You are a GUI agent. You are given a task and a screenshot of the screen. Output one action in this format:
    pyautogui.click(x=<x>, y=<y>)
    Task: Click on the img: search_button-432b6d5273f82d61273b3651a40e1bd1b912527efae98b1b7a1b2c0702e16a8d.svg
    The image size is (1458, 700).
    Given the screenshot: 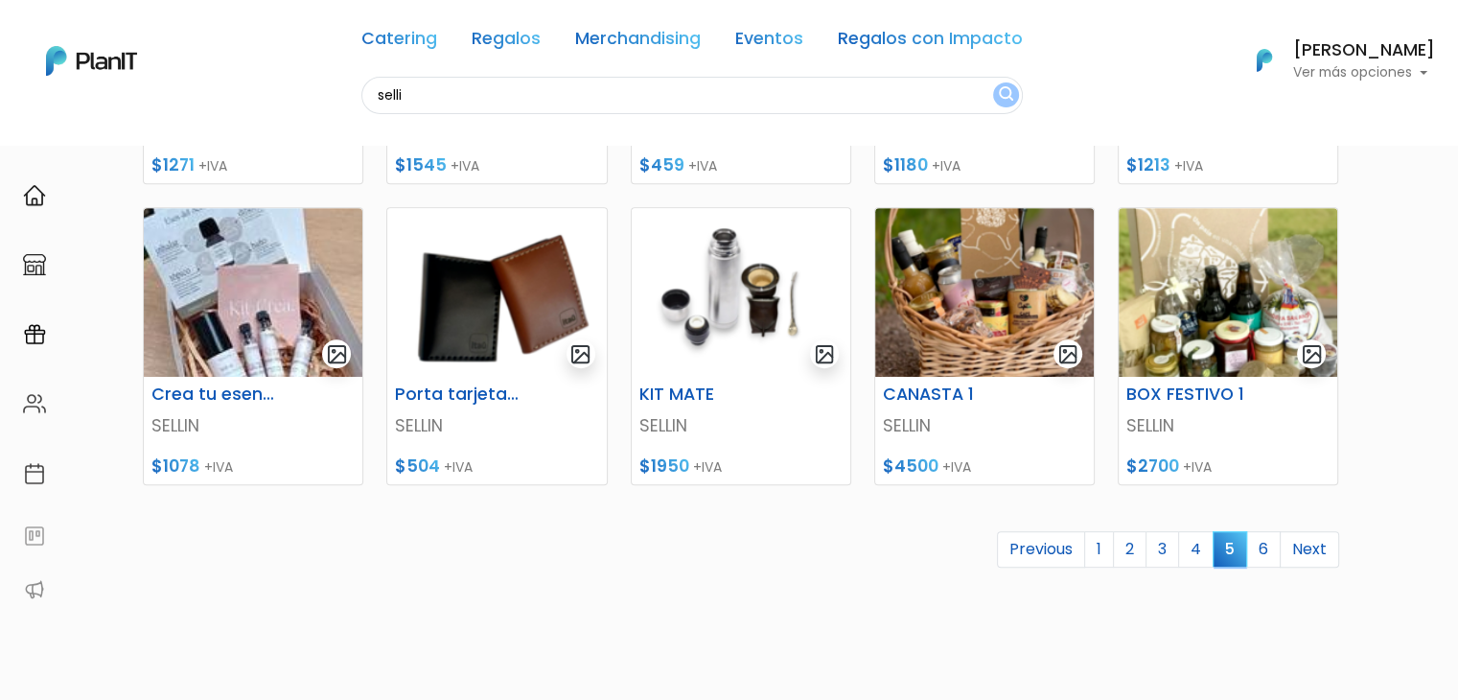 What is the action you would take?
    pyautogui.click(x=1006, y=95)
    